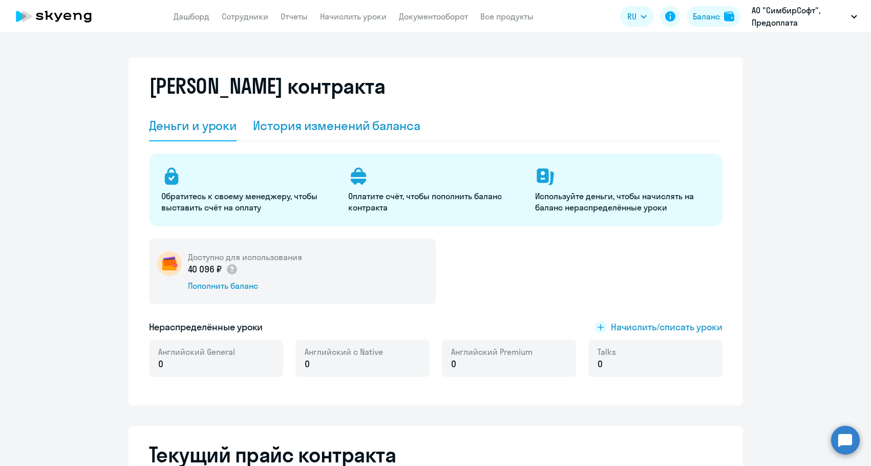 This screenshot has height=466, width=871. What do you see at coordinates (245, 257) in the screenshot?
I see `h5: Доступно для использования` at bounding box center [245, 257].